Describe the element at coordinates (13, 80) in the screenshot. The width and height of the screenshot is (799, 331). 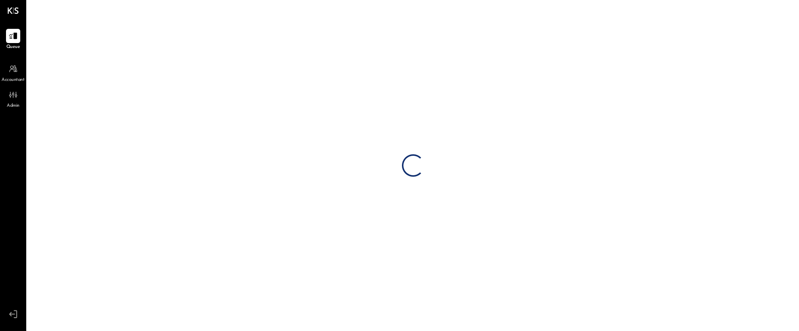
I see `span: Accountant` at that location.